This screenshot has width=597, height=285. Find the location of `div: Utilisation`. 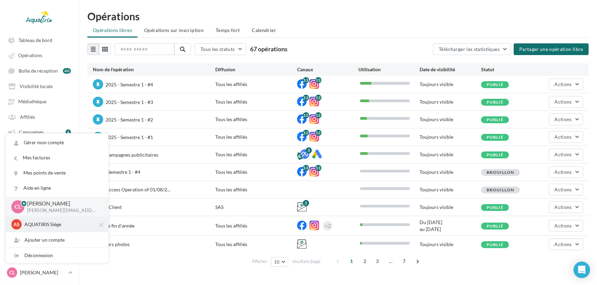

div: Utilisation is located at coordinates (389, 69).